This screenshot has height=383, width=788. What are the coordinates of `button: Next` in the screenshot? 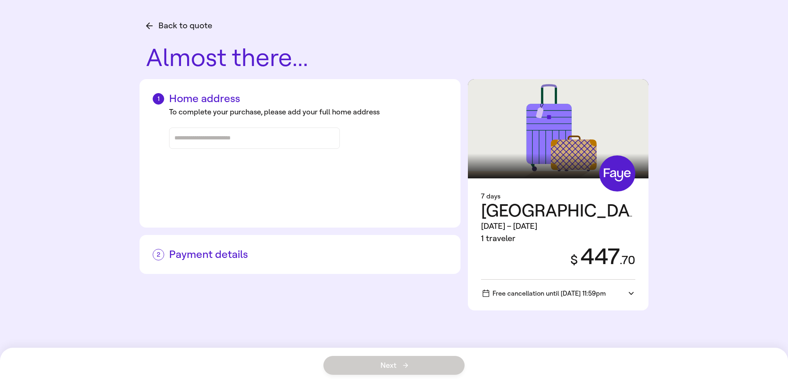 It's located at (394, 366).